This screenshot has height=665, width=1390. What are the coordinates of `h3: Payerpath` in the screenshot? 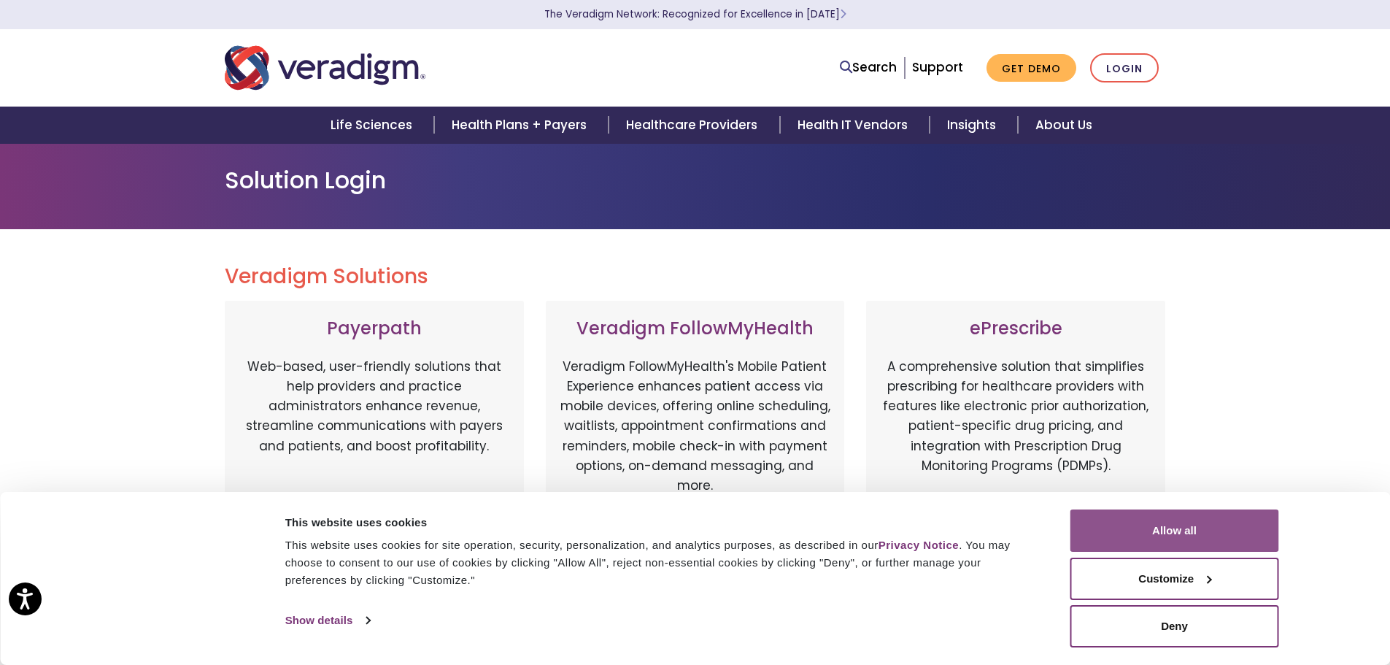 It's located at (374, 328).